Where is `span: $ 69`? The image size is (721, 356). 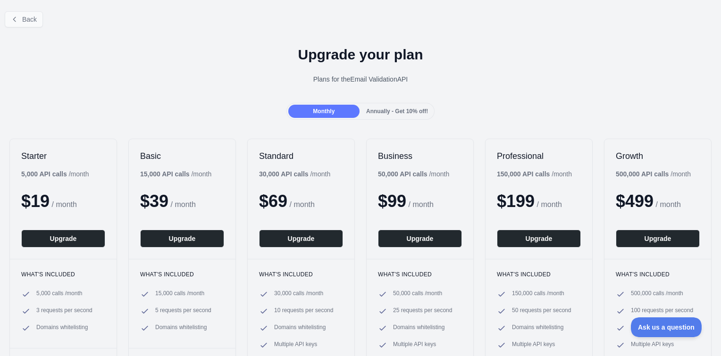 span: $ 69 is located at coordinates (273, 201).